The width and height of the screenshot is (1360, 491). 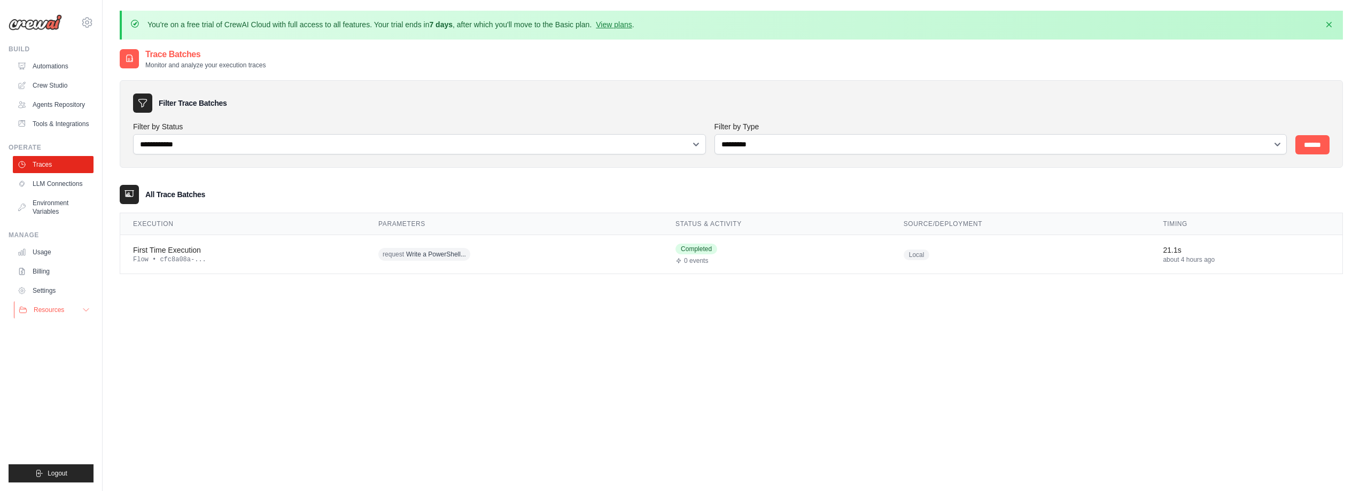 What do you see at coordinates (393, 254) in the screenshot?
I see `span: request` at bounding box center [393, 254].